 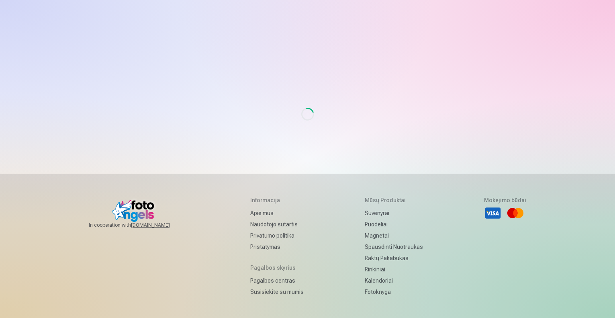 I want to click on a: Rinkiniai, so click(x=394, y=269).